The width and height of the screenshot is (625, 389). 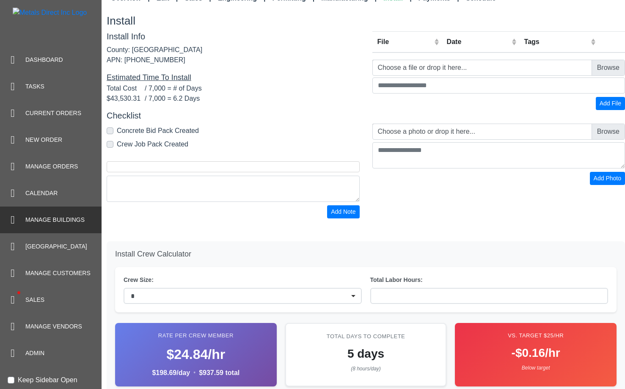 I want to click on span: Manage Vendors, so click(x=54, y=326).